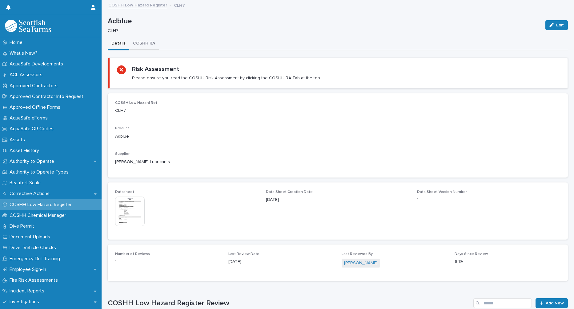 The width and height of the screenshot is (574, 309). I want to click on p: Authority to Operate, so click(33, 162).